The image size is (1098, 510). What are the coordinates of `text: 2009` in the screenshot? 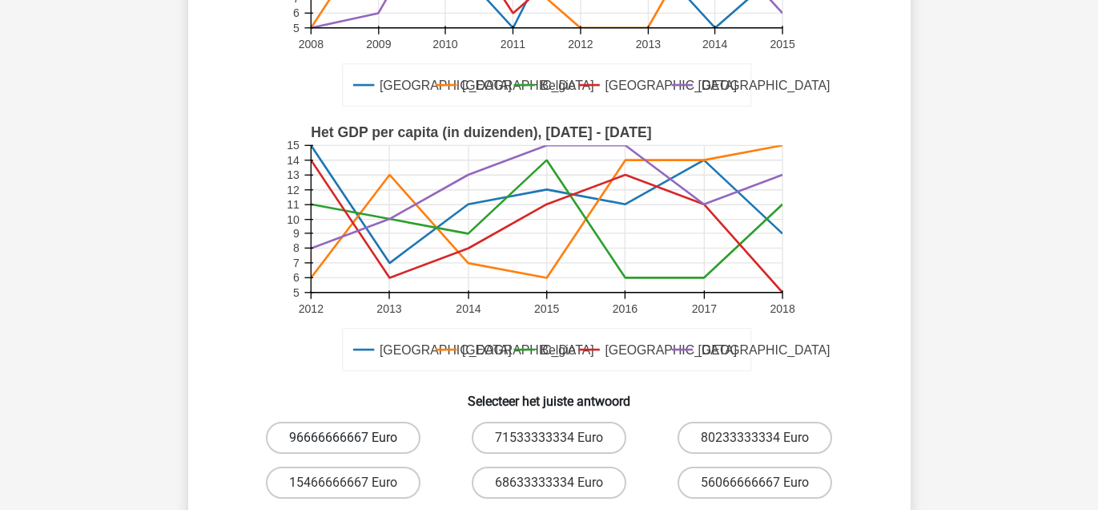 It's located at (378, 44).